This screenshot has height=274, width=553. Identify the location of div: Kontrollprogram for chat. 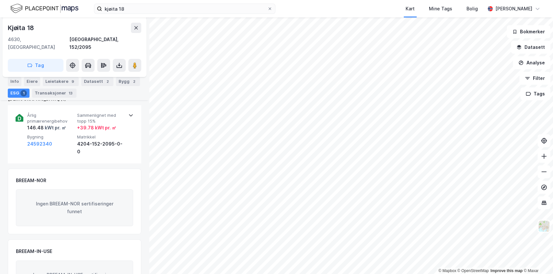
(537, 259).